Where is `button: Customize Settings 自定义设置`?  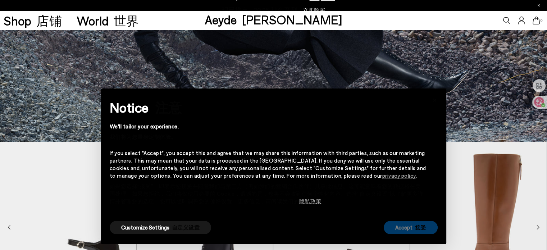
button: Customize Settings 自定义设置 is located at coordinates (160, 227).